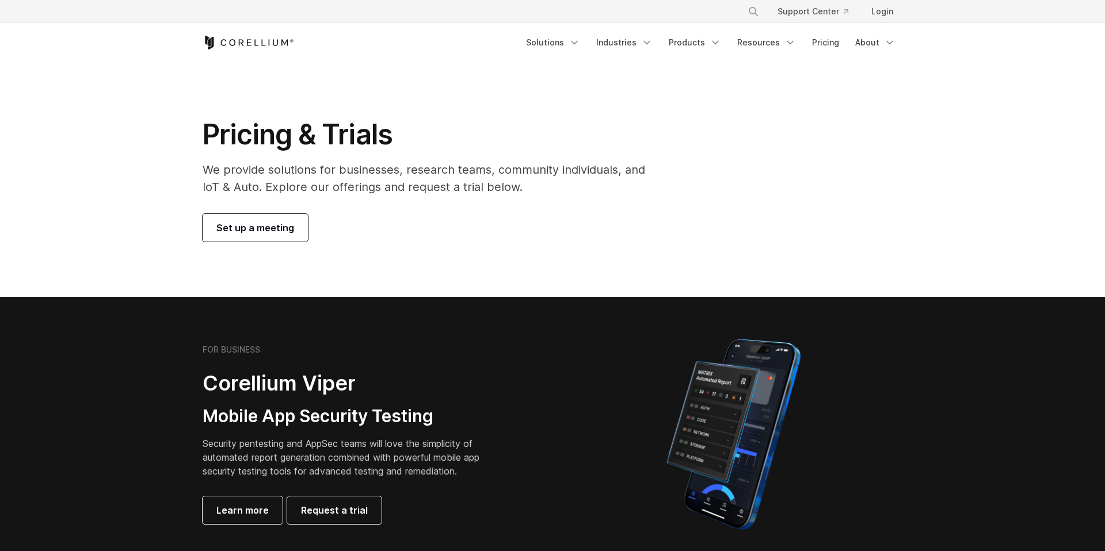  Describe the element at coordinates (350, 383) in the screenshot. I see `h2: Corellium Viper` at that location.